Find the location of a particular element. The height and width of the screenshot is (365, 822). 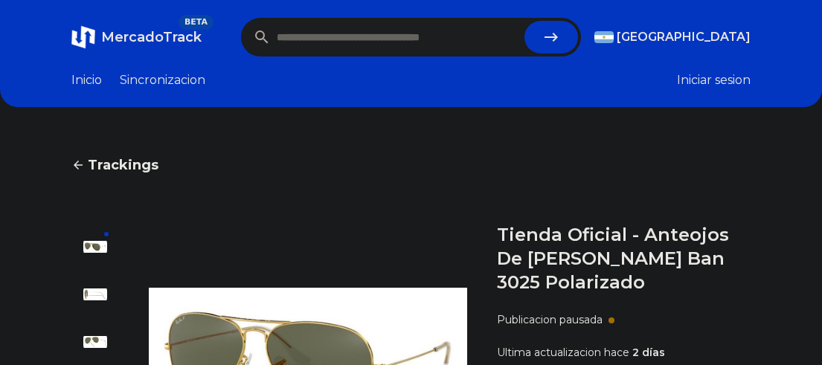

a: Inicio is located at coordinates (86, 80).